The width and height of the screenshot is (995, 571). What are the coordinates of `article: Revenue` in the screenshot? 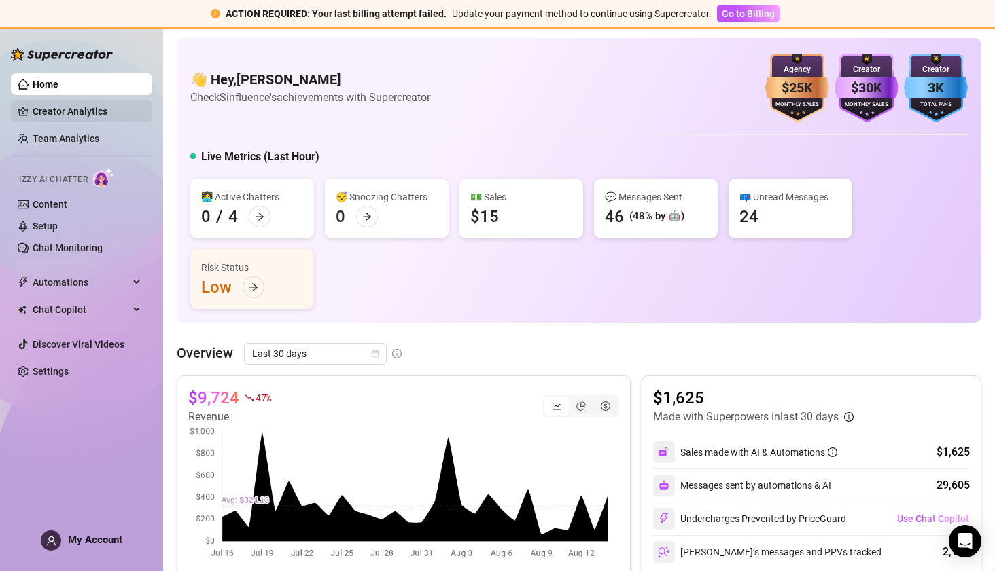 It's located at (230, 417).